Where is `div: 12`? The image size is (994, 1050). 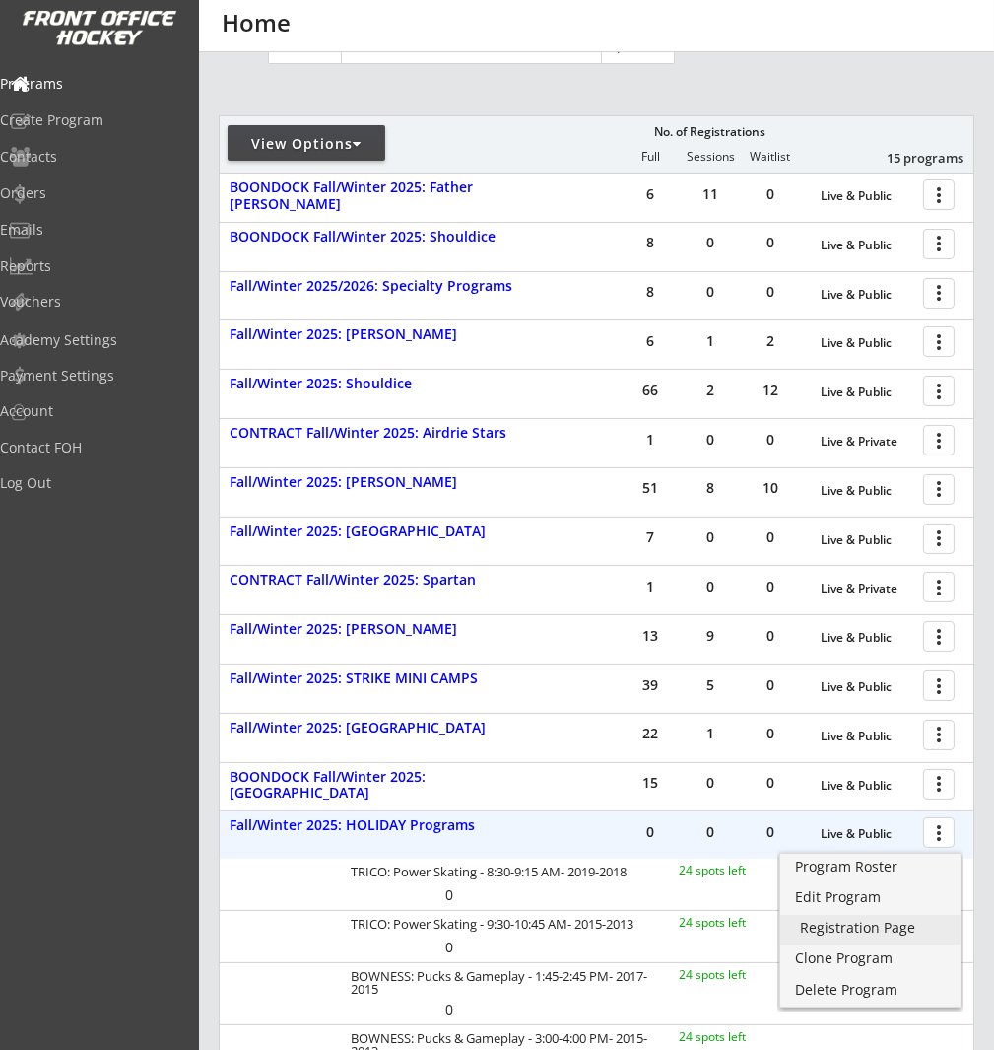
div: 12 is located at coordinates (771, 390).